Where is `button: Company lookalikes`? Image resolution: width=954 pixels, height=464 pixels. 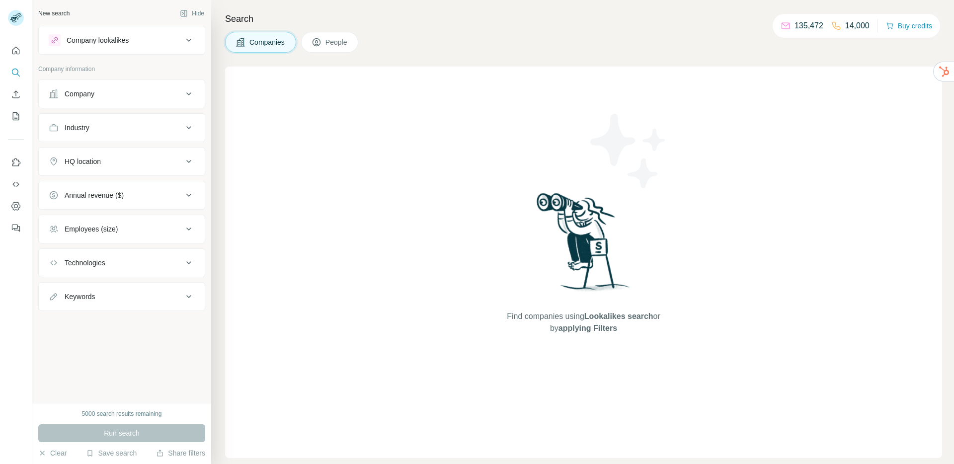
button: Company lookalikes is located at coordinates (122, 40).